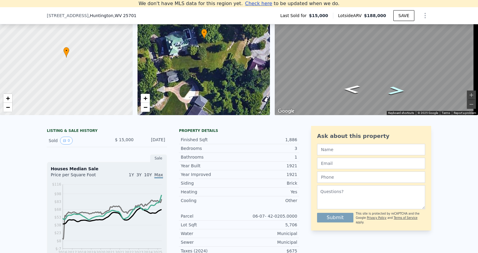 The width and height of the screenshot is (478, 253). What do you see at coordinates (471, 95) in the screenshot?
I see `button: Zoom in` at bounding box center [471, 95].